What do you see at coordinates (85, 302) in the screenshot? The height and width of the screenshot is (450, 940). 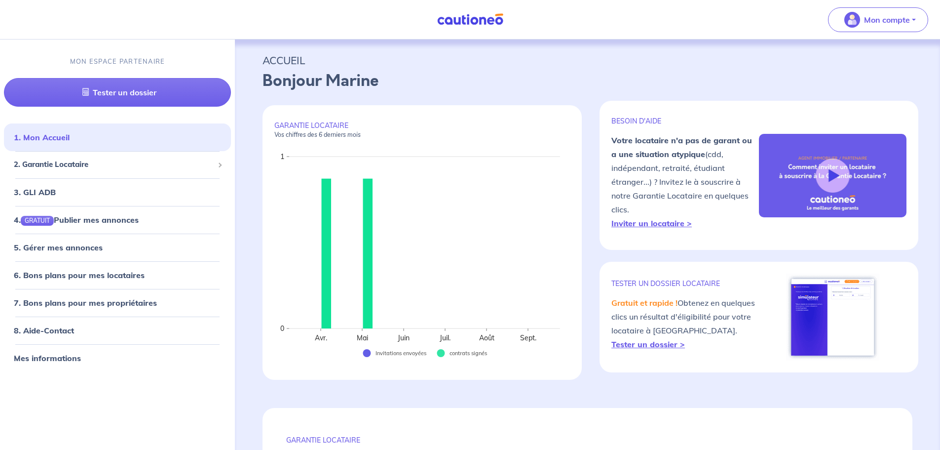 I see `a: 7. Bons plans pour mes propriétaires` at bounding box center [85, 302].